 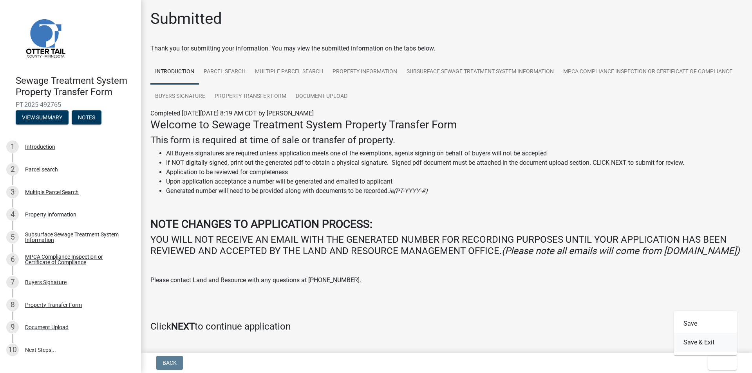 What do you see at coordinates (87, 118) in the screenshot?
I see `wm-modal-confirm: Notes` at bounding box center [87, 118].